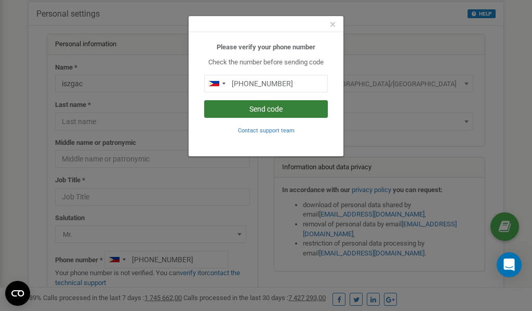  I want to click on button: Open CMP widget, so click(18, 293).